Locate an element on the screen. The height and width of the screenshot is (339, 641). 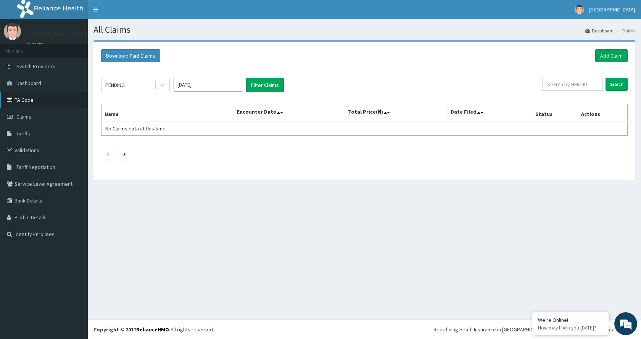
th: Total Price(₦) is located at coordinates (395, 113).